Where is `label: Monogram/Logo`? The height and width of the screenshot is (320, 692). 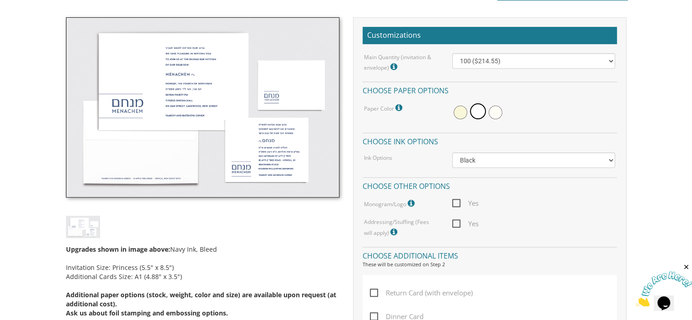
label: Monogram/Logo is located at coordinates (390, 203).